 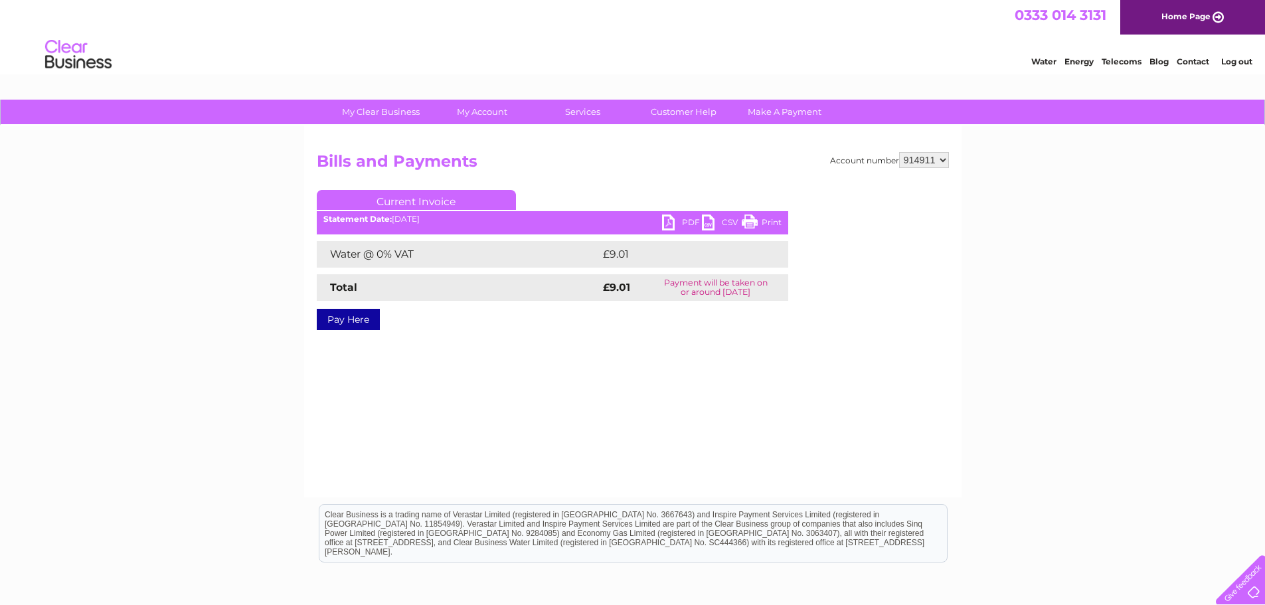 What do you see at coordinates (458, 254) in the screenshot?
I see `td: Water @ 0% VAT` at bounding box center [458, 254].